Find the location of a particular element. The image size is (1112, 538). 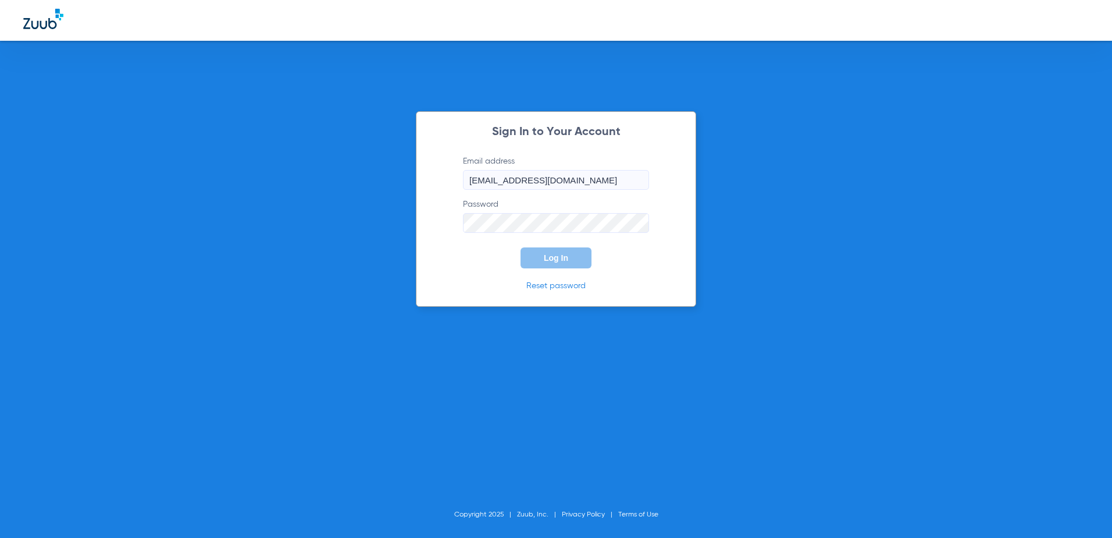

a: Privacy Policy is located at coordinates (584, 514).